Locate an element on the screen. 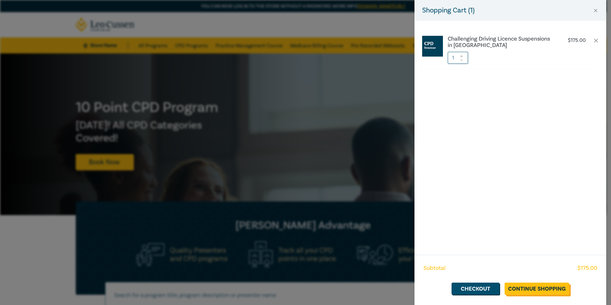 This screenshot has width=611, height=305. span: Subtotal is located at coordinates (434, 268).